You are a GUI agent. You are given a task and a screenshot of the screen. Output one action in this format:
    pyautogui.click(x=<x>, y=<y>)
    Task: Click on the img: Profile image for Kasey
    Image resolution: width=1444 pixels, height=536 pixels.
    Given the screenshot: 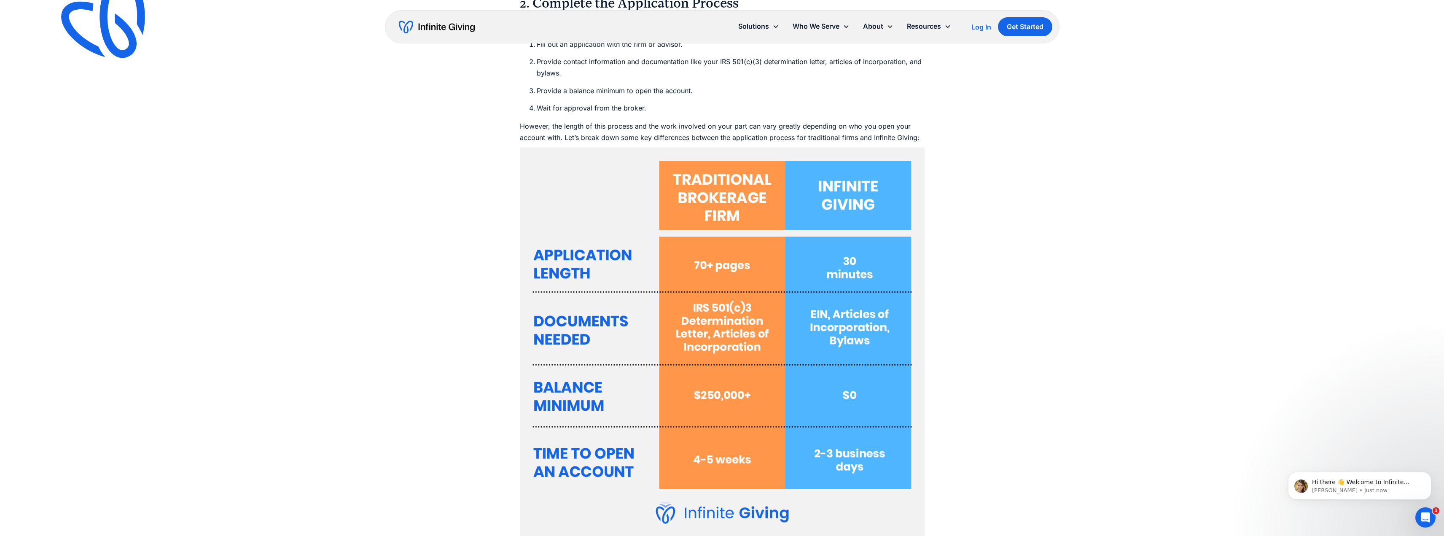 What is the action you would take?
    pyautogui.click(x=26, y=32)
    